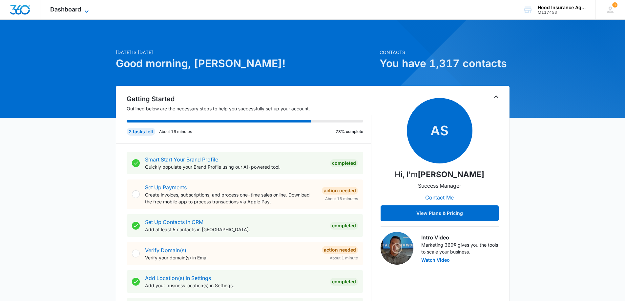 This screenshot has height=301, width=625. What do you see at coordinates (561, 12) in the screenshot?
I see `div: account id` at bounding box center [561, 12].